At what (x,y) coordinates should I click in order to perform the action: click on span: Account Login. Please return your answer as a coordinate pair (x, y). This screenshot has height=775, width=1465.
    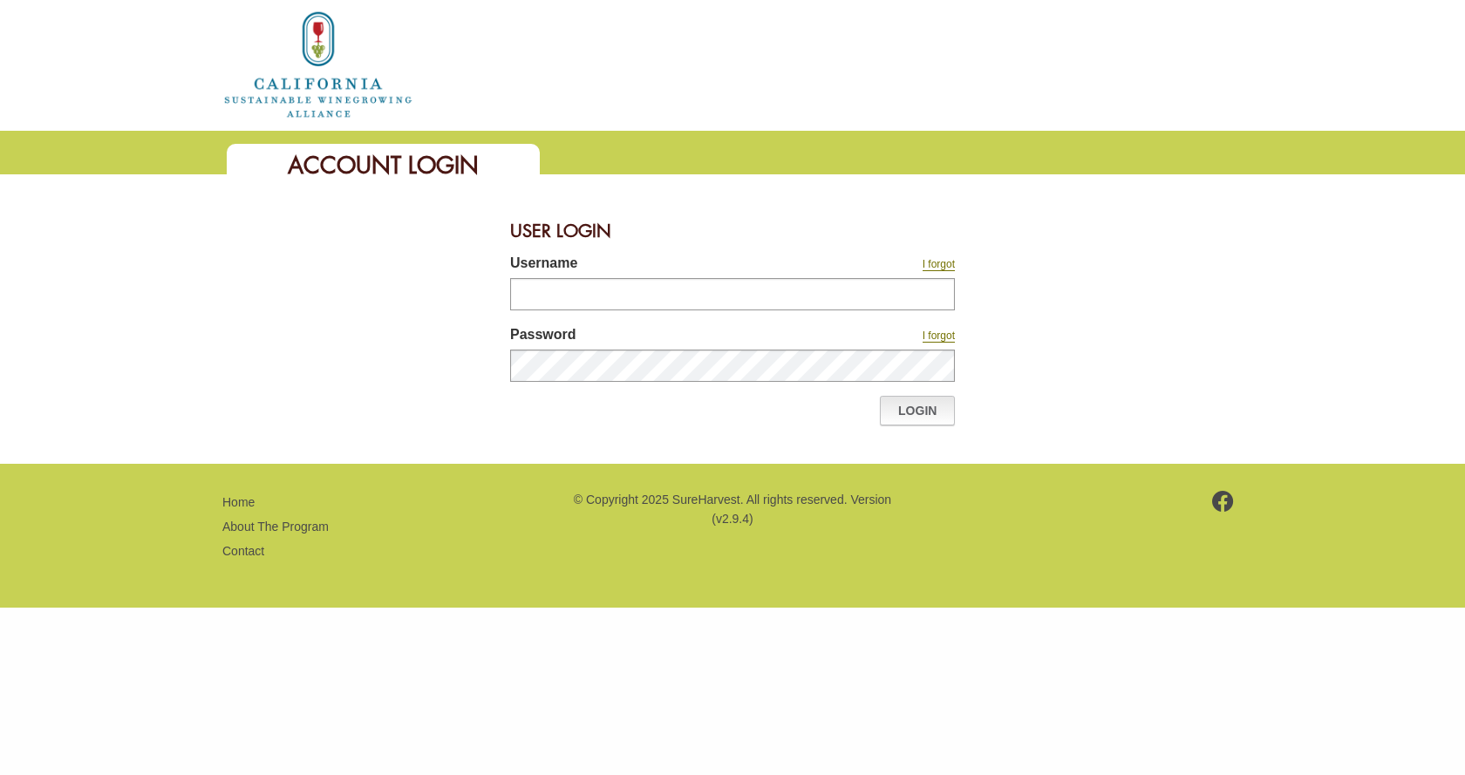
    Looking at the image, I should click on (383, 165).